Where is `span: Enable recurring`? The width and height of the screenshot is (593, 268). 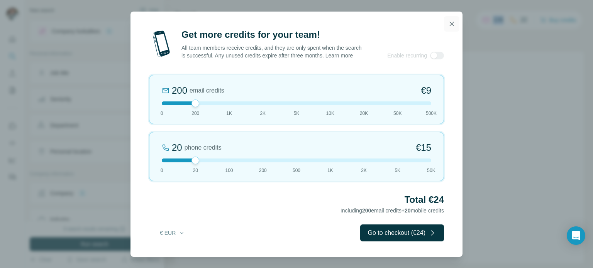 span: Enable recurring is located at coordinates (407, 56).